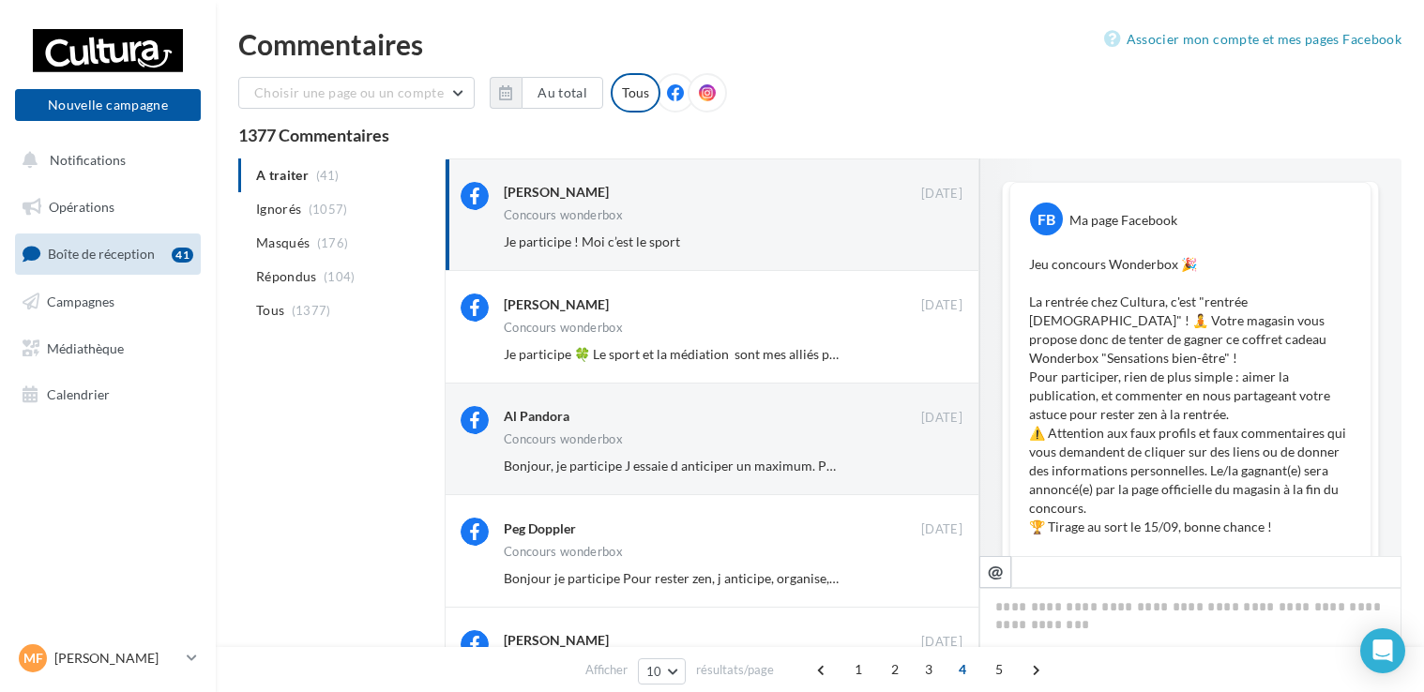  I want to click on div: Tous, so click(635, 93).